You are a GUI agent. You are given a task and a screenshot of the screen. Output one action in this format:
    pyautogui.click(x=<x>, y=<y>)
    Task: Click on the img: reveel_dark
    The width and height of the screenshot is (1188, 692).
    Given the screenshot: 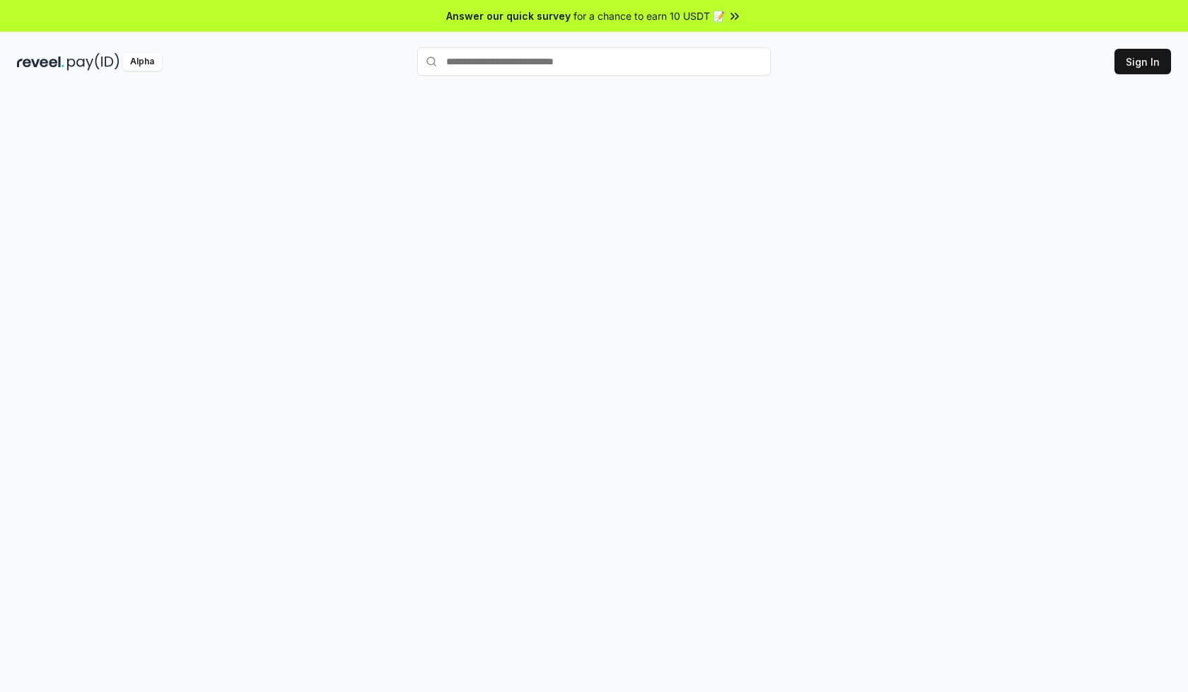 What is the action you would take?
    pyautogui.click(x=40, y=62)
    